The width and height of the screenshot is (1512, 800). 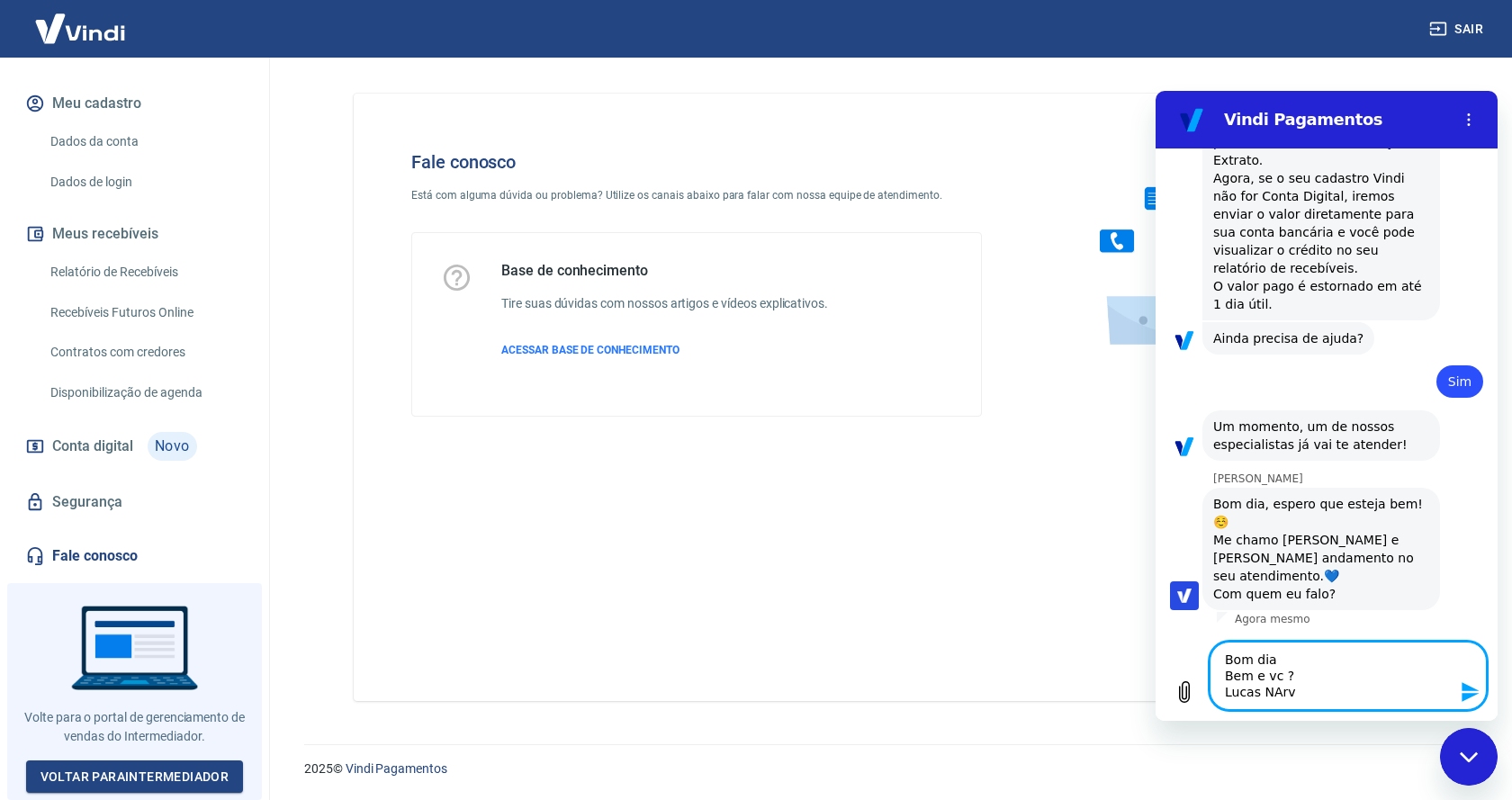 What do you see at coordinates (145, 182) in the screenshot?
I see `a: Dados de login` at bounding box center [145, 182].